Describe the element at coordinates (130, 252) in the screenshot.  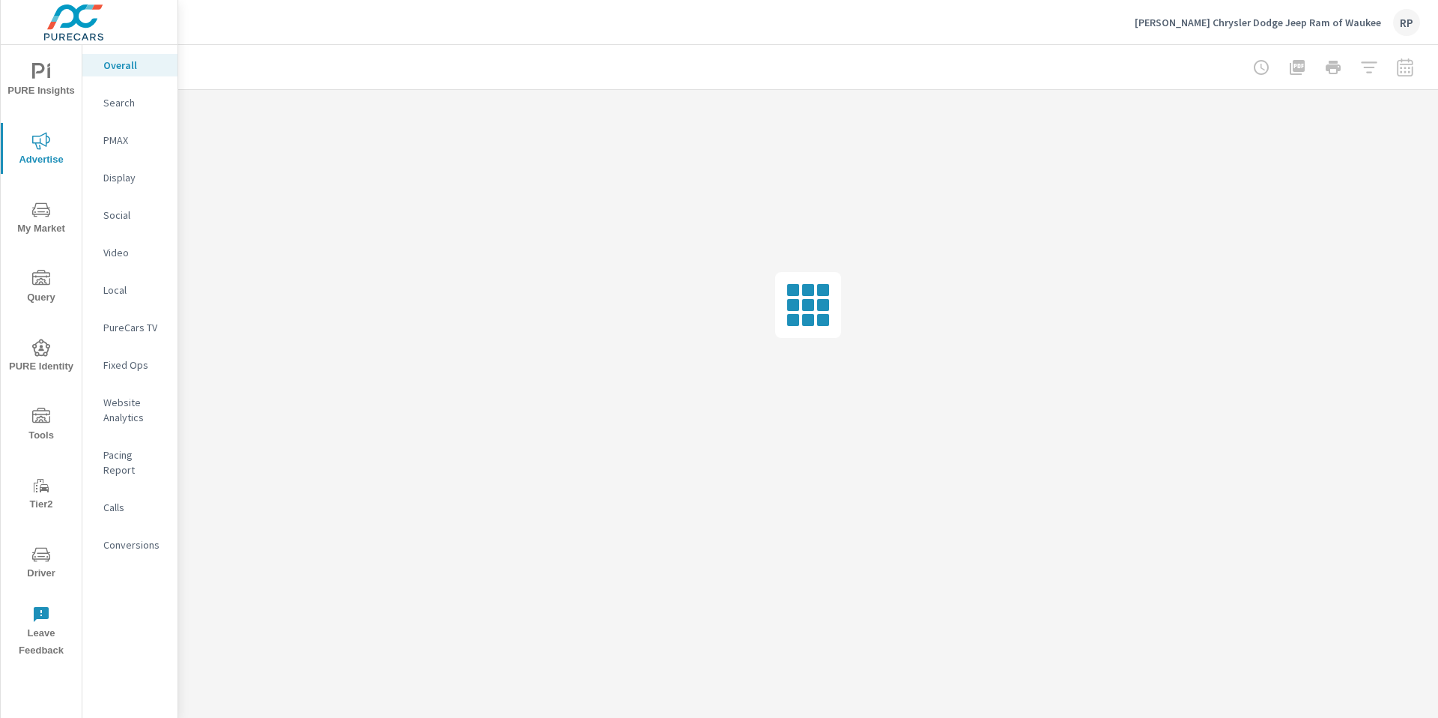
I see `div: Video` at that location.